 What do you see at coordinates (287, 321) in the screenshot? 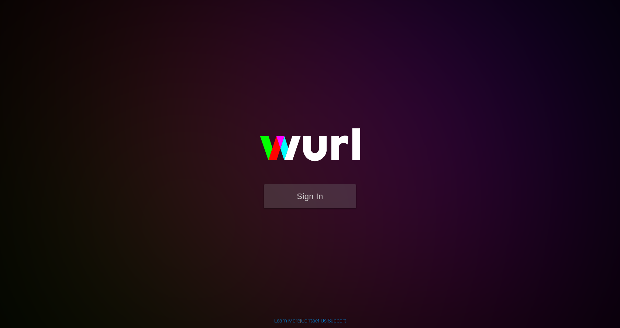
I see `a: Learn More` at bounding box center [287, 321].